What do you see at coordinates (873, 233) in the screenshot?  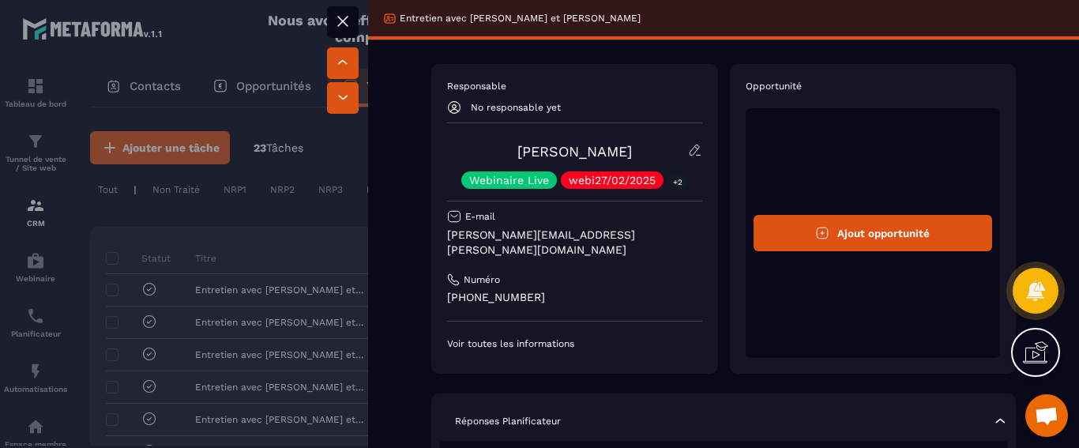 I see `button: Ajout opportunité` at bounding box center [873, 233].